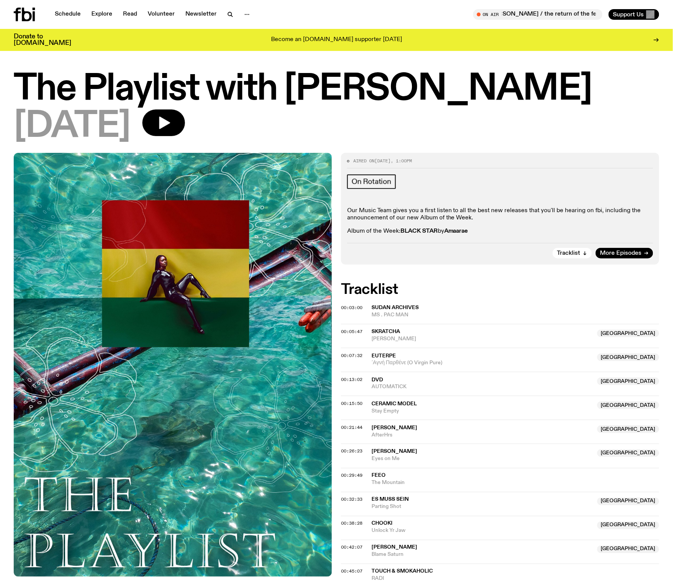 The width and height of the screenshot is (673, 584). I want to click on span: AfterHrs, so click(482, 435).